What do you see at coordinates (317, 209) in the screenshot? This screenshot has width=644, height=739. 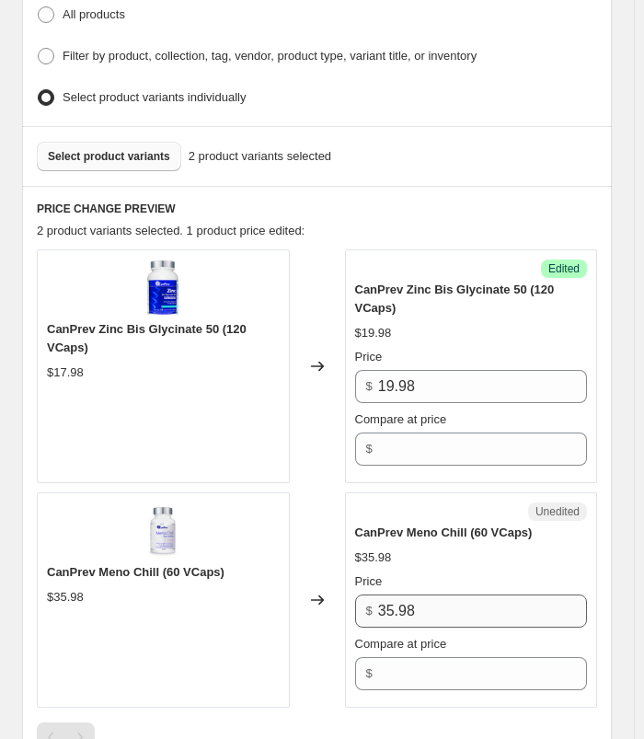 I see `h6: PRICE CHANGE PREVIEW` at bounding box center [317, 209].